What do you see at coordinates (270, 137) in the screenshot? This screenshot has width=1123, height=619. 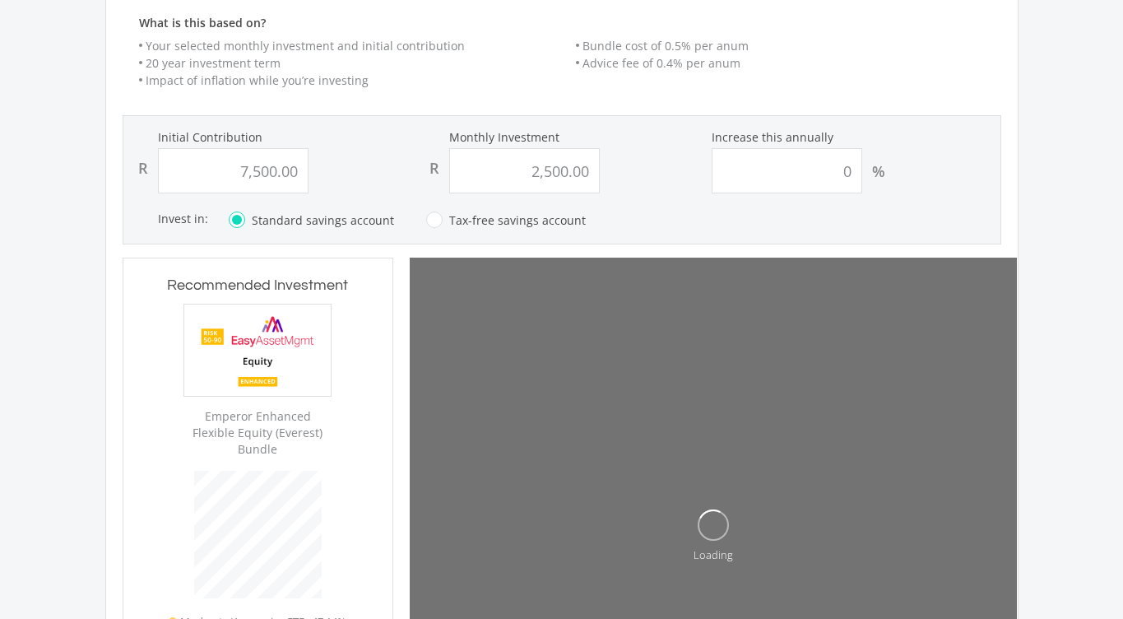 I see `label: Initial Contribution` at bounding box center [270, 137].